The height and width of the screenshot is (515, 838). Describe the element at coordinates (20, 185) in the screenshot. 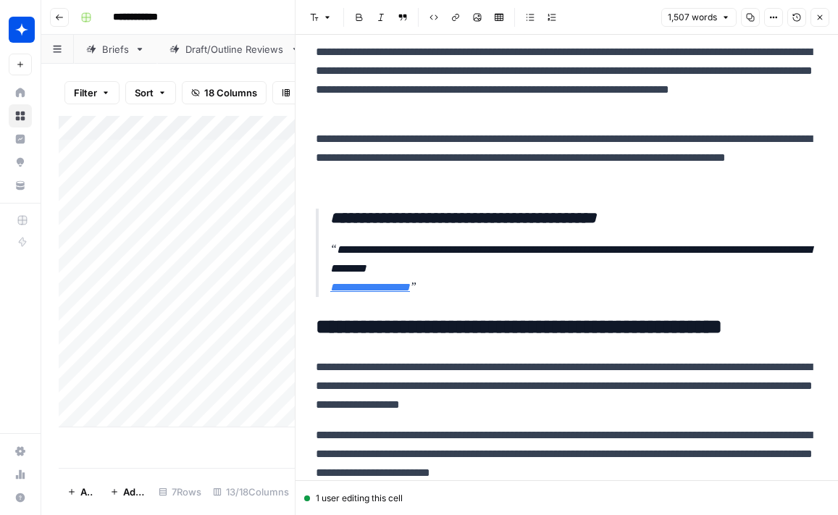

I see `a: Your Data` at that location.